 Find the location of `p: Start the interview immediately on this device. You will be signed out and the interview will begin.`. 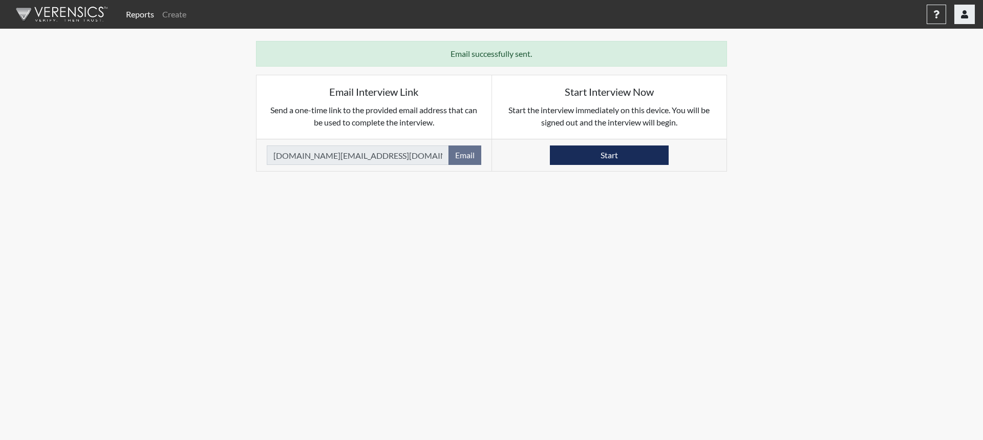

p: Start the interview immediately on this device. You will be signed out and the interview will begin. is located at coordinates (609, 116).